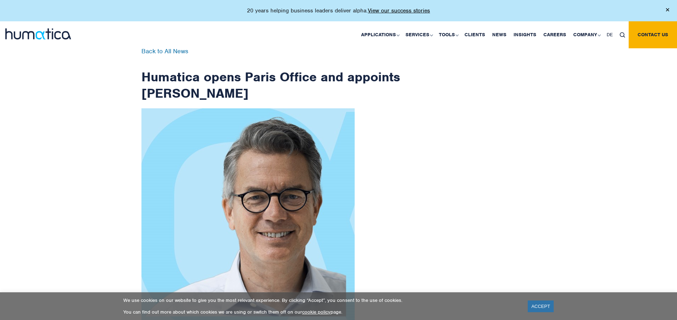  What do you see at coordinates (499, 35) in the screenshot?
I see `a: News` at bounding box center [499, 35].